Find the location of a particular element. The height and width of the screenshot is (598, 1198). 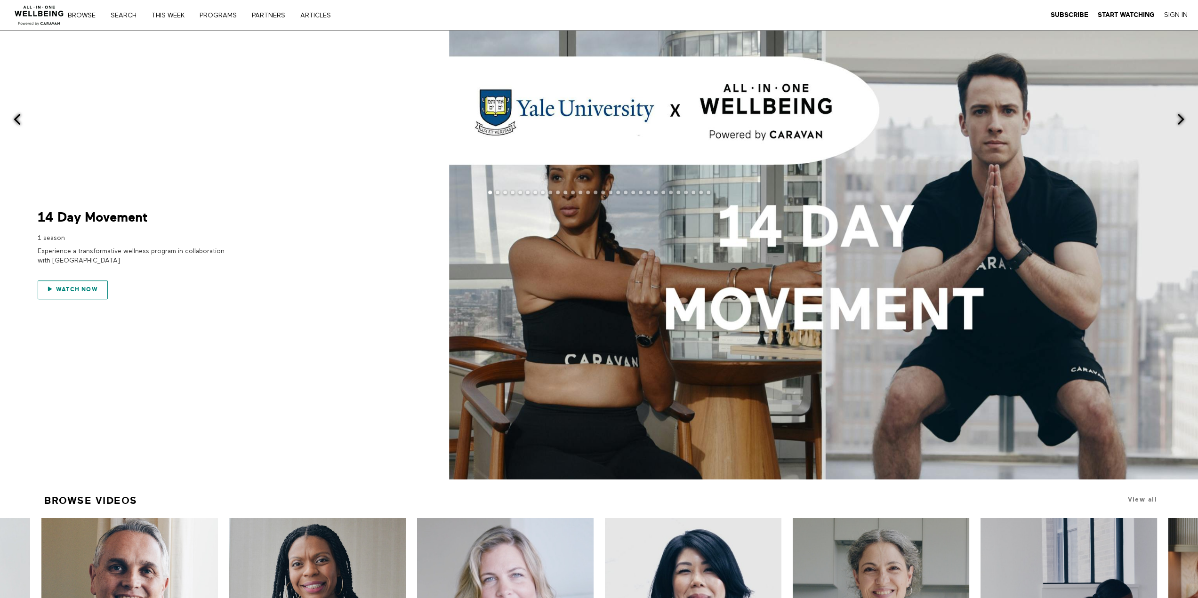

a: Subscribe is located at coordinates (1069, 15).